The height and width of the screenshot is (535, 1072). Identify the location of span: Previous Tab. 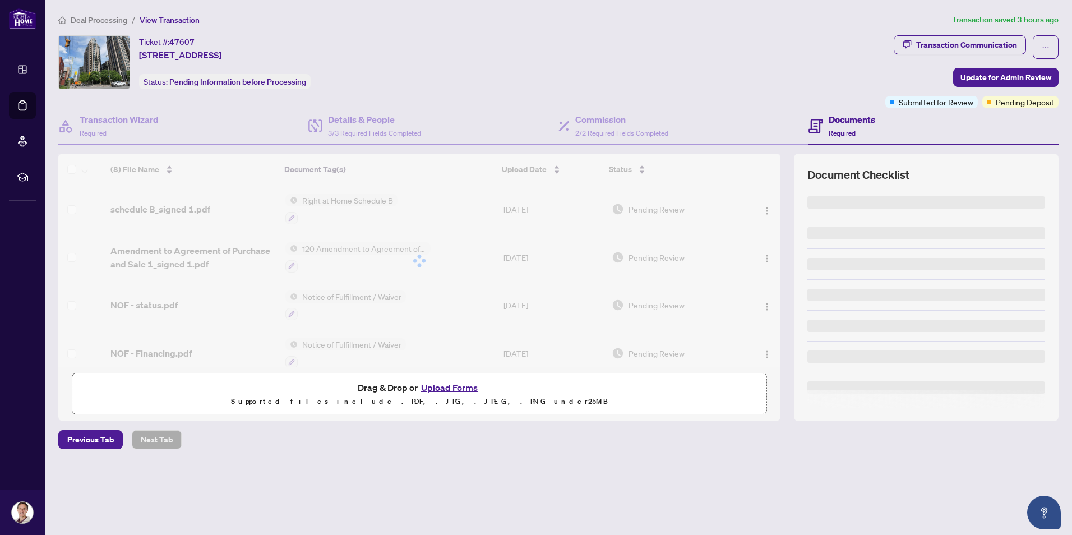
(90, 440).